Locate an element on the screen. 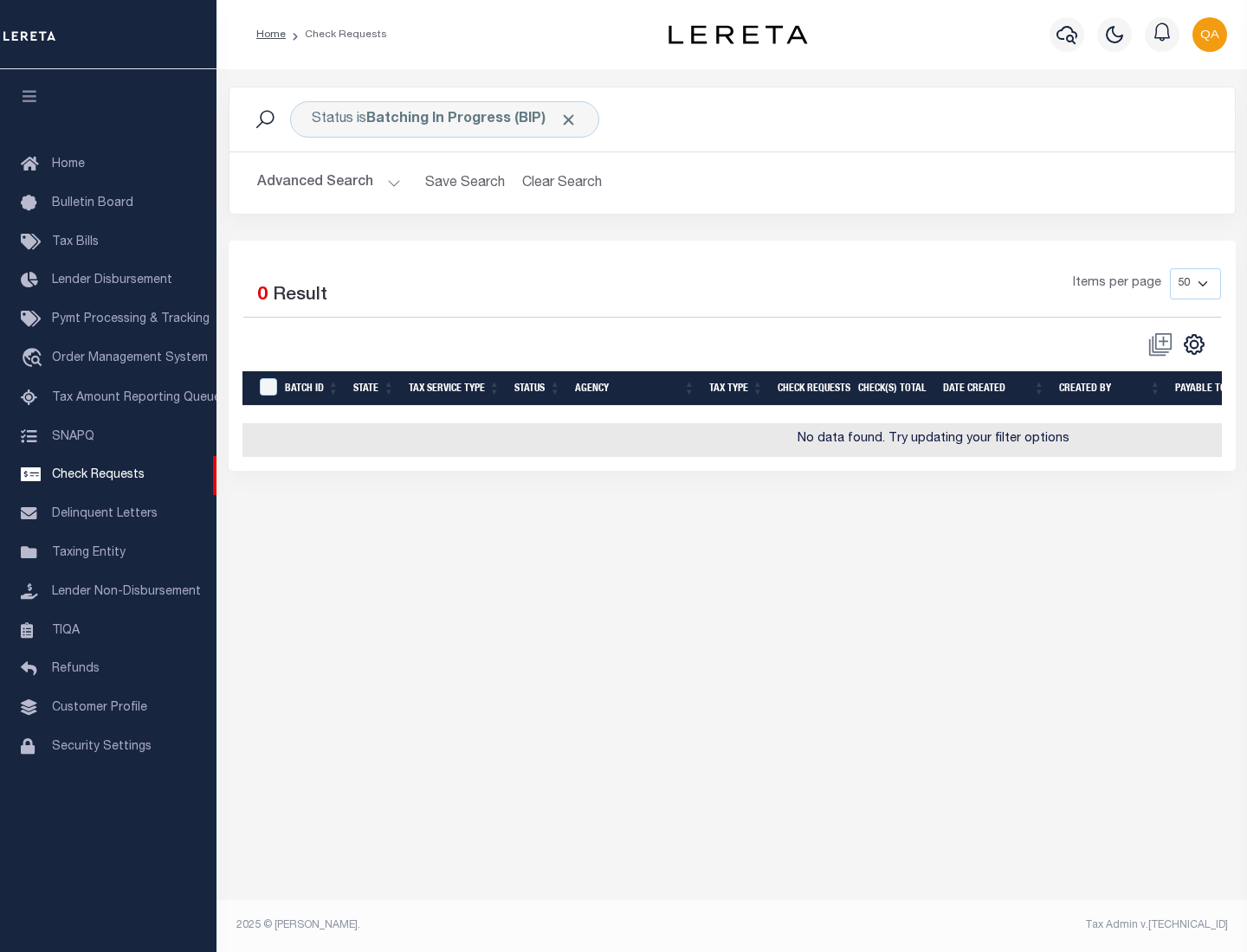  th: State: activate to sort column ascending is located at coordinates (374, 388).